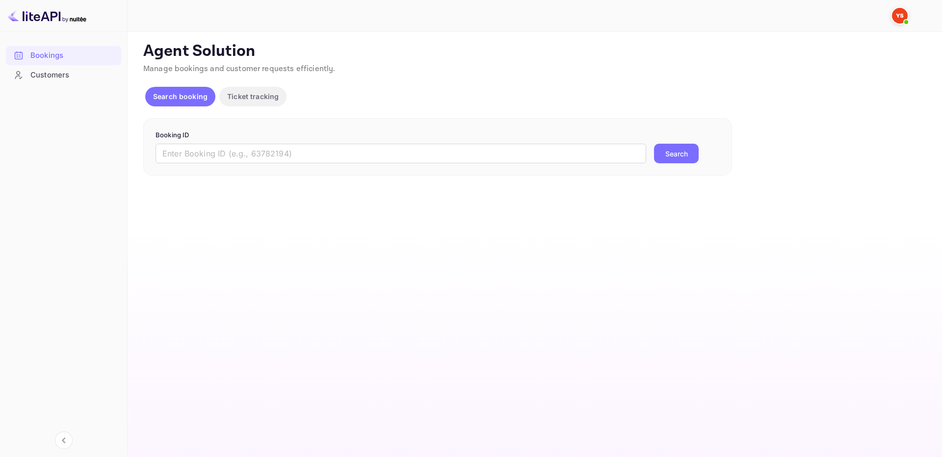 This screenshot has width=942, height=457. What do you see at coordinates (239, 69) in the screenshot?
I see `span: Manage bookings and customer requests efficiently.` at bounding box center [239, 69].